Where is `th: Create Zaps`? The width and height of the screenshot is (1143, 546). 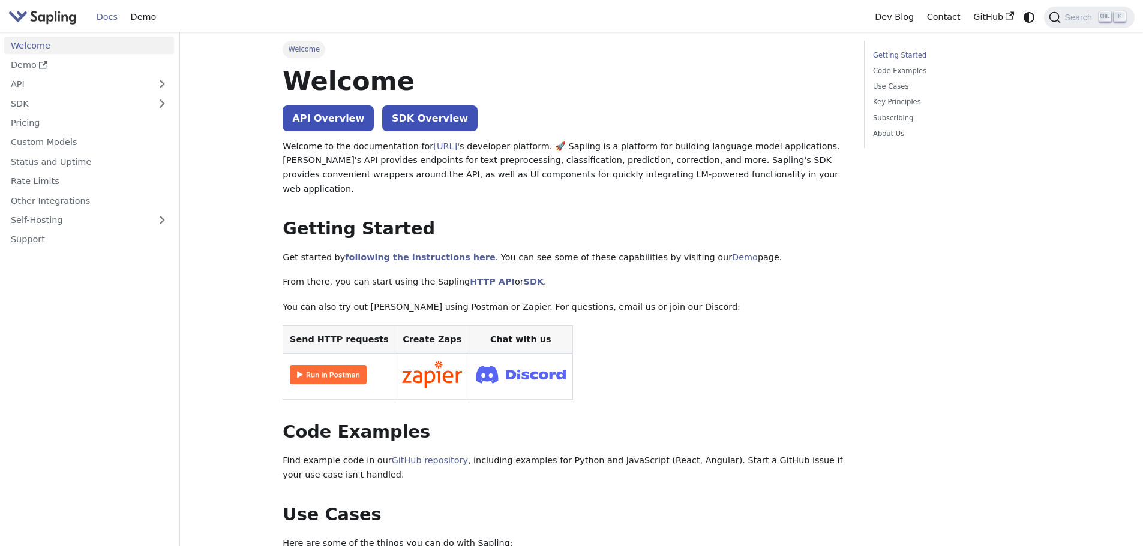 th: Create Zaps is located at coordinates (432, 339).